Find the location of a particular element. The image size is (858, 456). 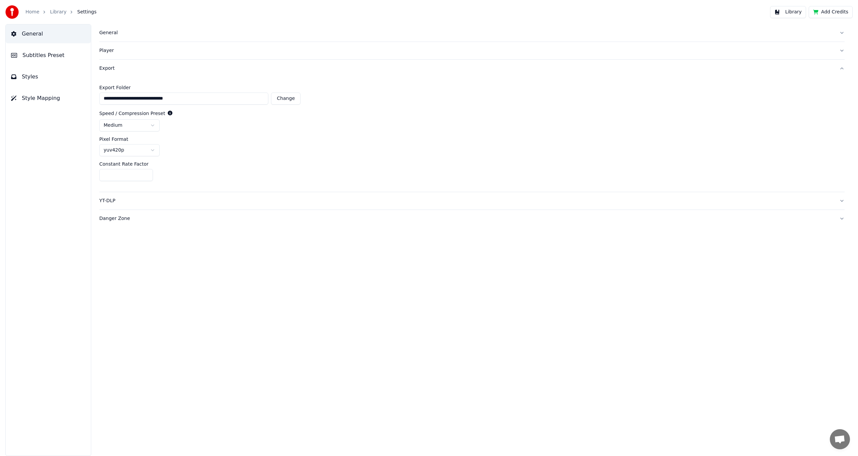

a: Library is located at coordinates (58, 12).